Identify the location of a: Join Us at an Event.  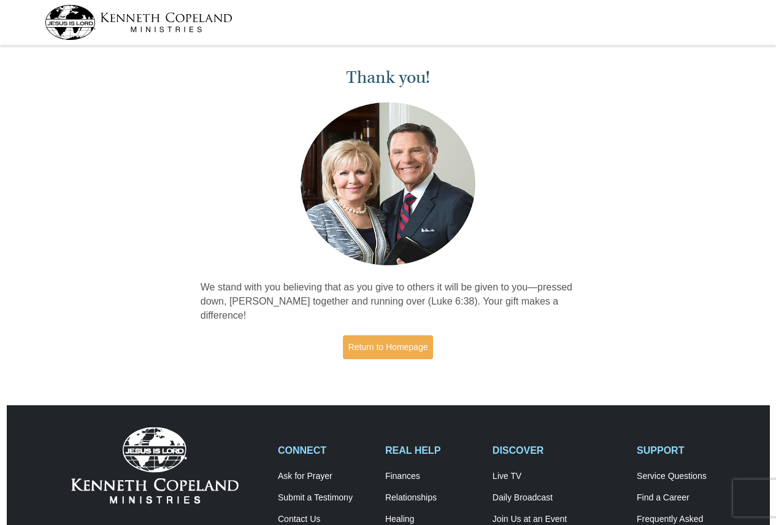
(559, 519).